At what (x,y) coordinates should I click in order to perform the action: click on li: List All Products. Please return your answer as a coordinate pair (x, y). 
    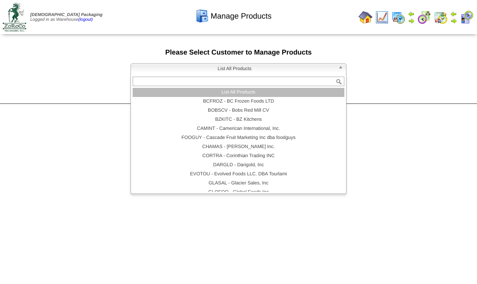
    Looking at the image, I should click on (239, 92).